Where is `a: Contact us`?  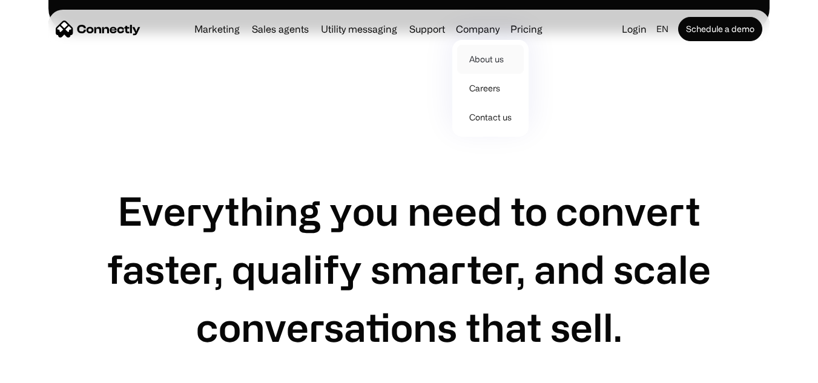
a: Contact us is located at coordinates (491, 117).